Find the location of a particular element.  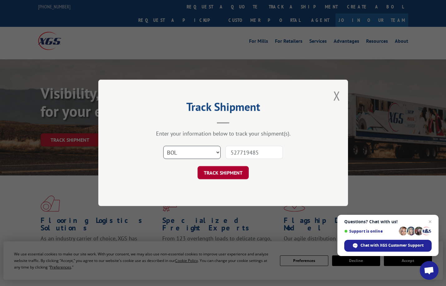

div: Enter your information below to track your shipment(s). is located at coordinates (223, 134).